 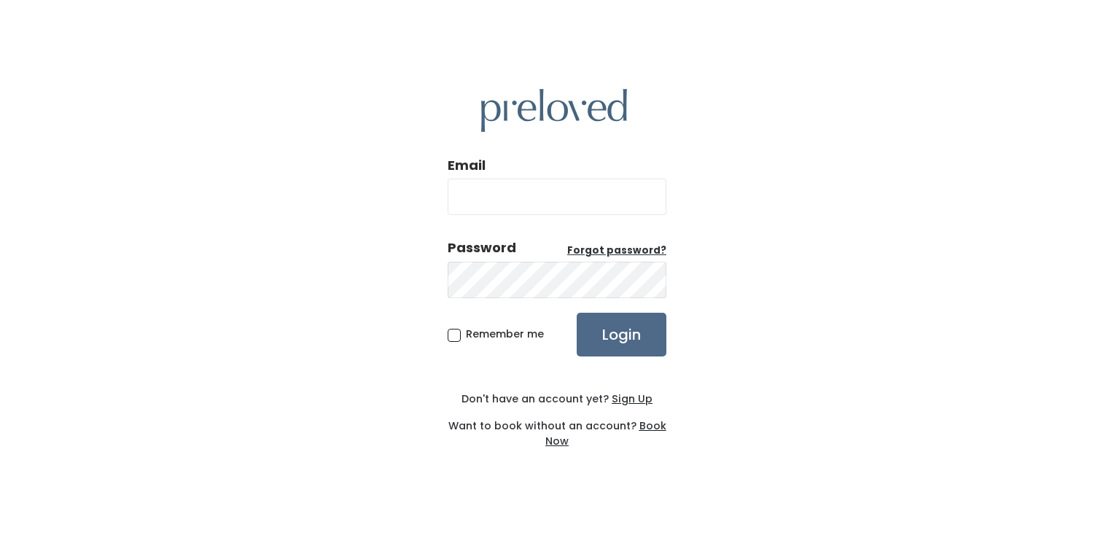 I want to click on u: Sign Up, so click(x=632, y=399).